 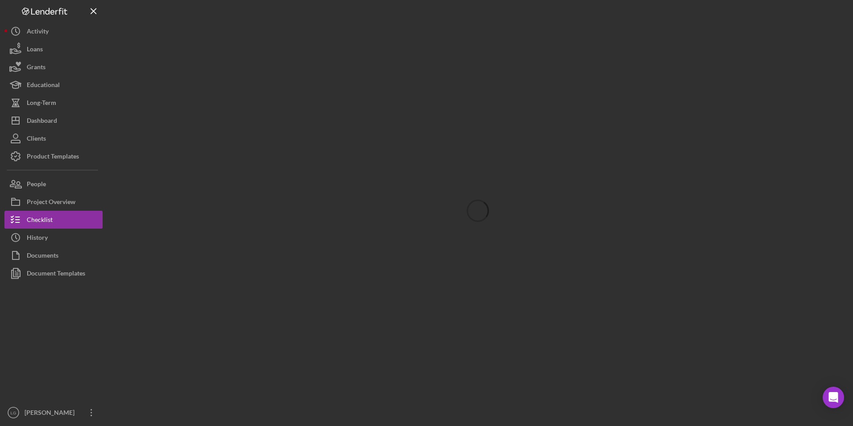 I want to click on button: People, so click(x=54, y=184).